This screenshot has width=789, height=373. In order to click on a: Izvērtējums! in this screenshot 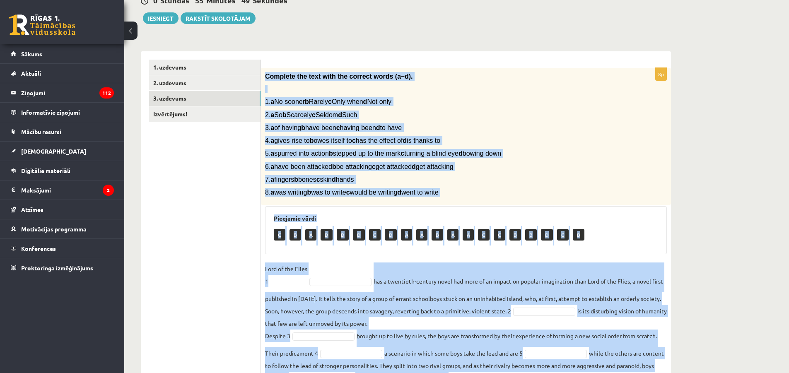, I will do `click(204, 114)`.